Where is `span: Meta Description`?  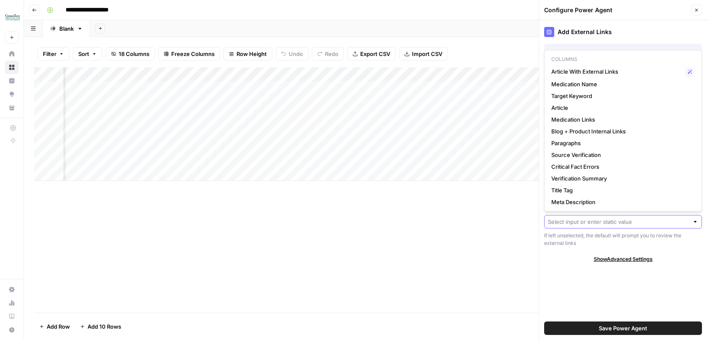
span: Meta Description is located at coordinates (621, 202).